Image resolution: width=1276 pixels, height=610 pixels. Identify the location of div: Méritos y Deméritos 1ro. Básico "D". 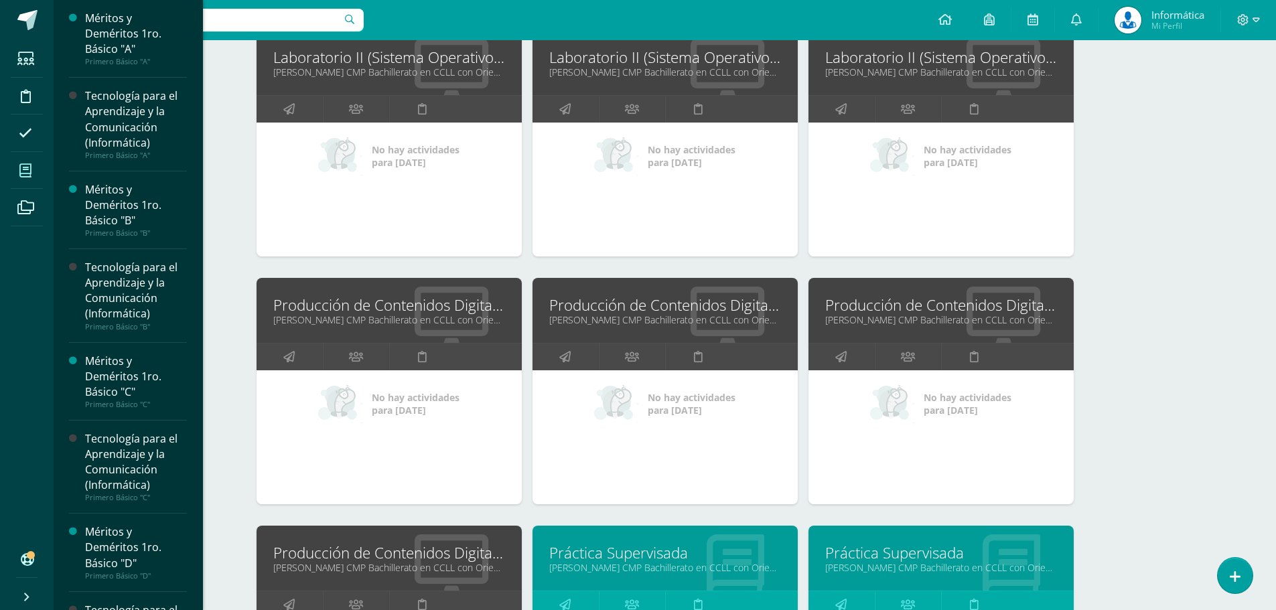
(136, 547).